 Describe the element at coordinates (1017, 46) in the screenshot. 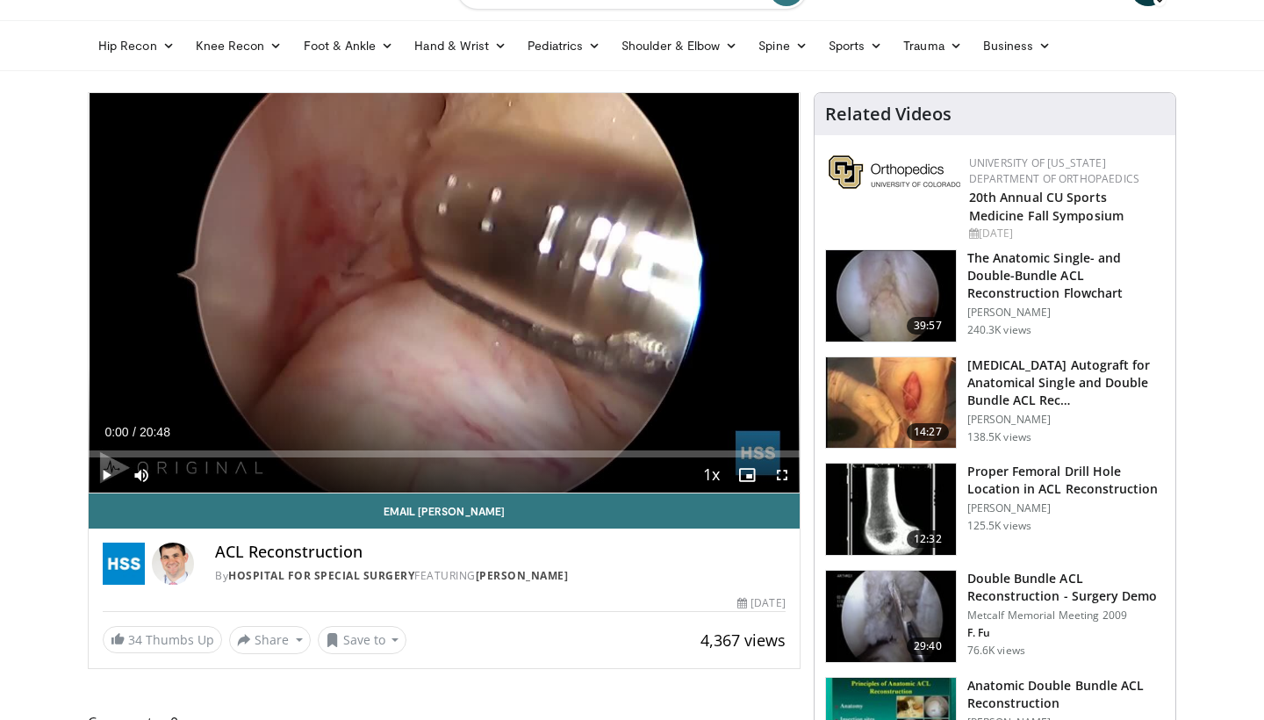

I see `a: Business` at that location.